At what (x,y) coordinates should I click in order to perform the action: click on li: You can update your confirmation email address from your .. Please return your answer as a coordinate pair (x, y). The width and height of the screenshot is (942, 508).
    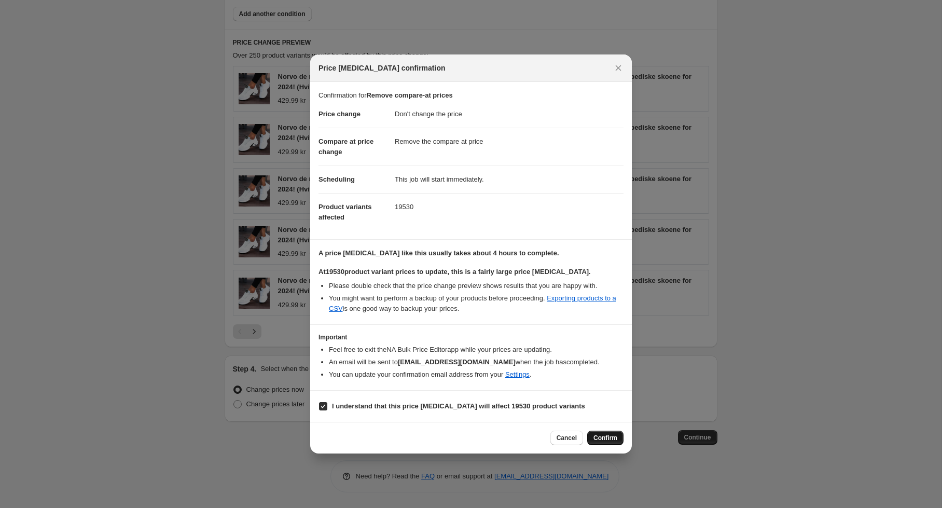
    Looking at the image, I should click on (476, 375).